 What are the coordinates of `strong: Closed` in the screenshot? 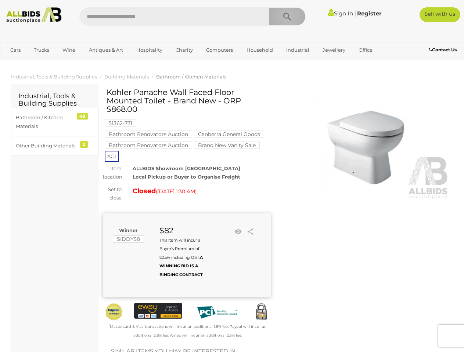 It's located at (144, 191).